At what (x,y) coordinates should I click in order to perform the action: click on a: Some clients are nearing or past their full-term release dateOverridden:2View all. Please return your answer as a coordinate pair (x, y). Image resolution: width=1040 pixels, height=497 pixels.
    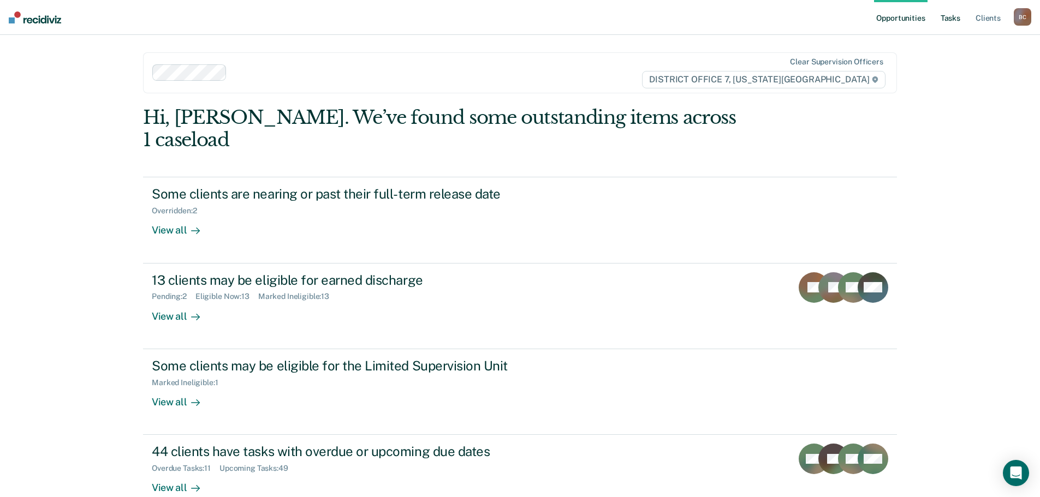
    Looking at the image, I should click on (520, 220).